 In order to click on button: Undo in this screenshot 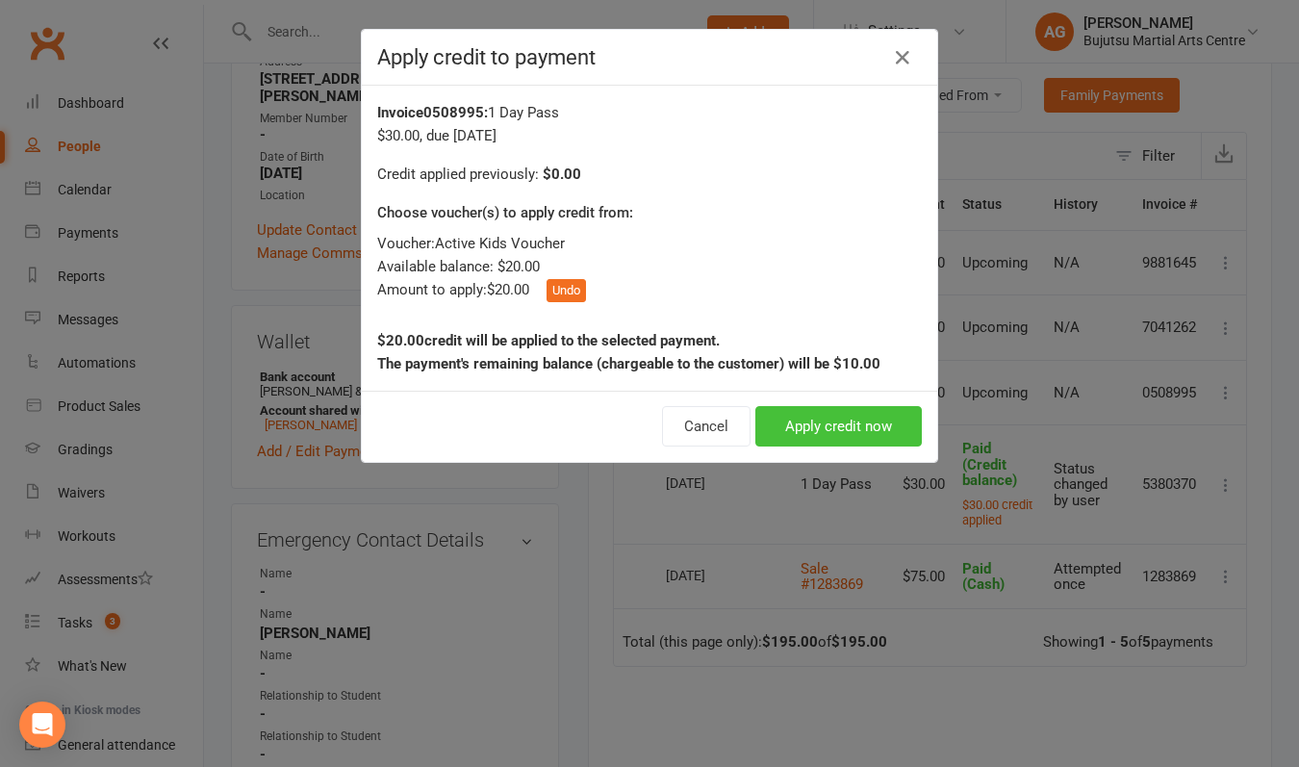, I will do `click(566, 291)`.